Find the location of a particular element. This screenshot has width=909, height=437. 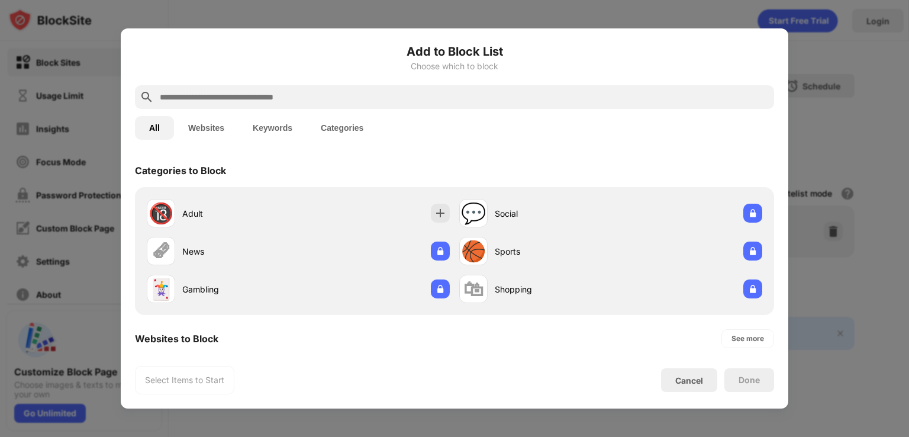

img: search.svg is located at coordinates (147, 97).